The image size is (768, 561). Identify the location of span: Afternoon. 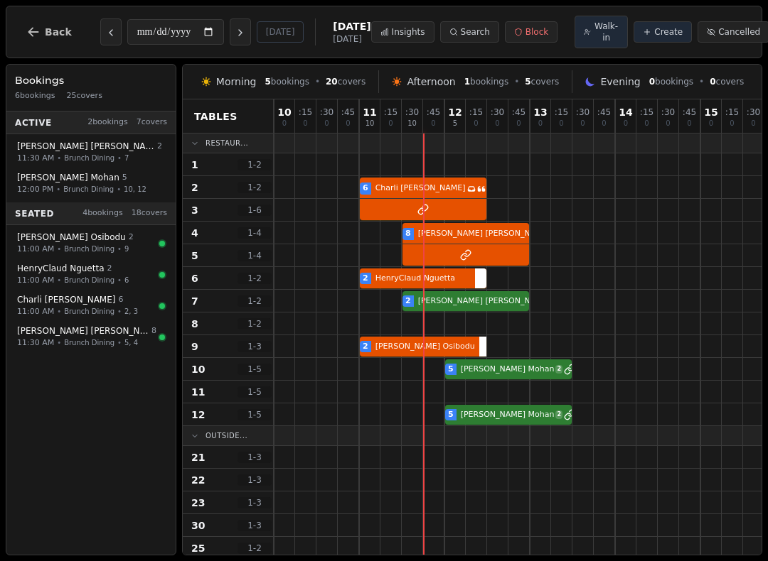
(431, 82).